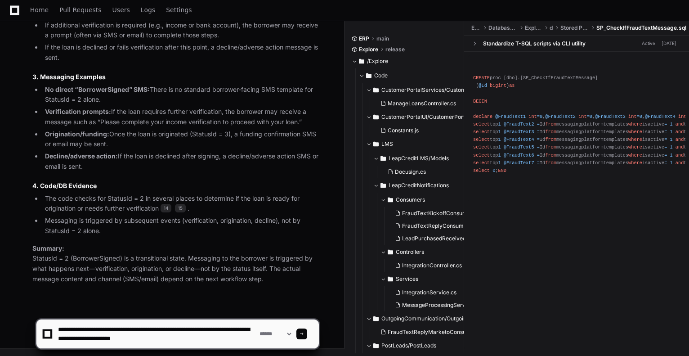 This screenshot has height=356, width=689. Describe the element at coordinates (180, 53) in the screenshot. I see `li: If the loan is declined or fails verification after this point, a decline/adverse action message ...` at that location.